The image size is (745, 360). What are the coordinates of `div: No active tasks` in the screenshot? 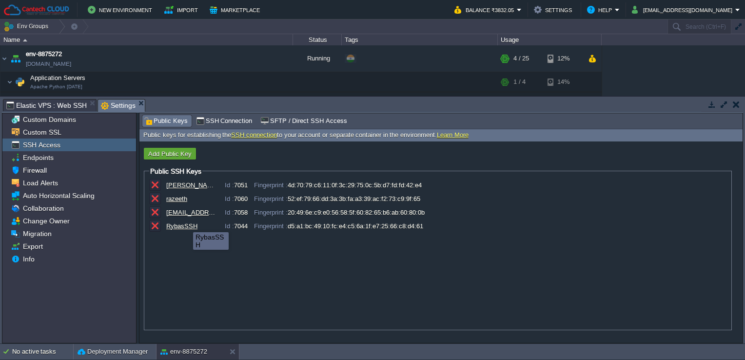 It's located at (42, 352).